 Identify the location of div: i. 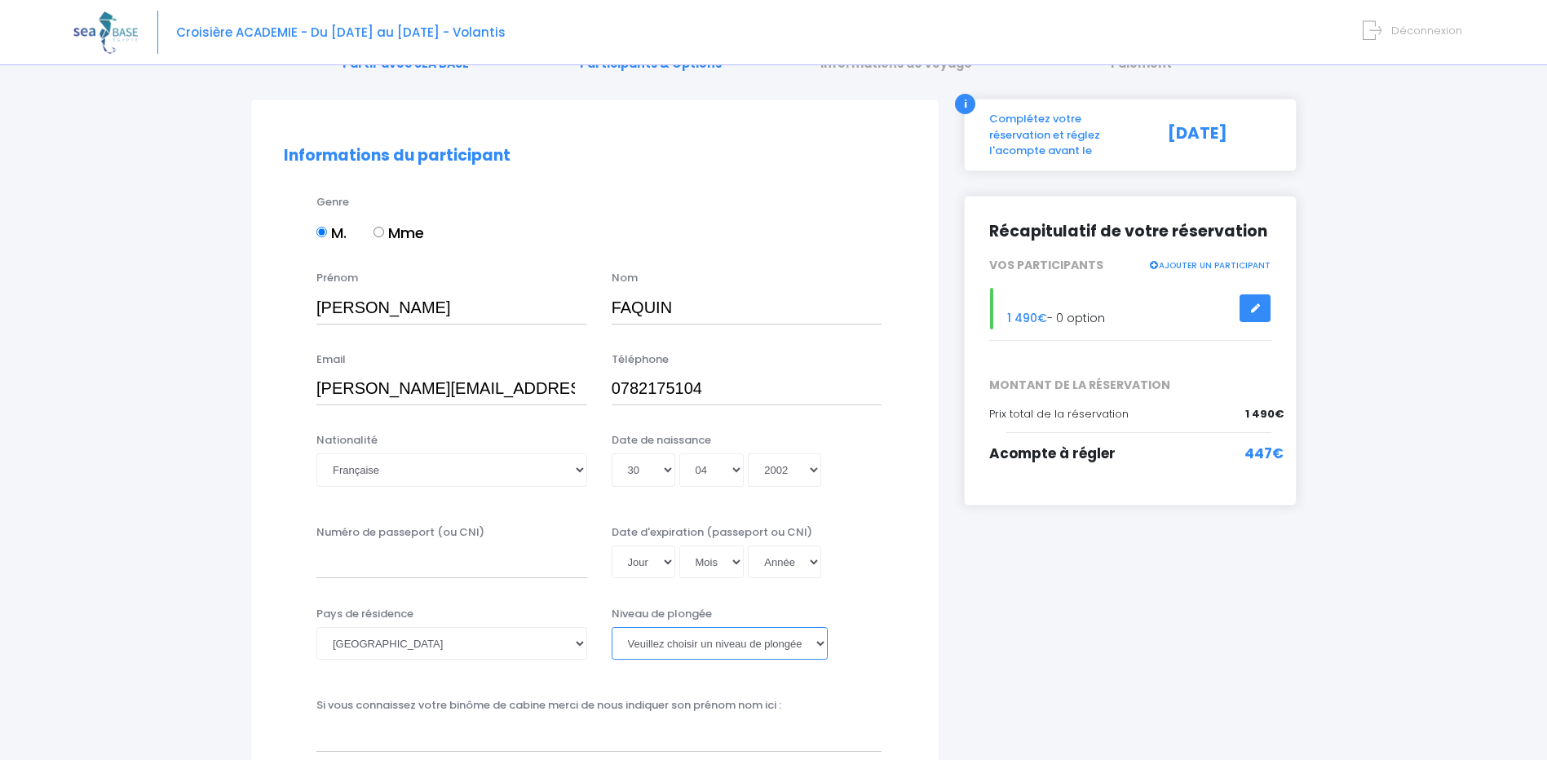
(965, 104).